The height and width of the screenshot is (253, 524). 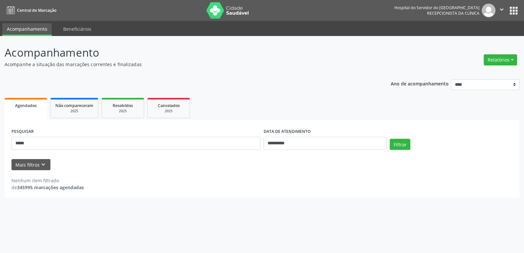 I want to click on button: Relatórios, so click(x=501, y=60).